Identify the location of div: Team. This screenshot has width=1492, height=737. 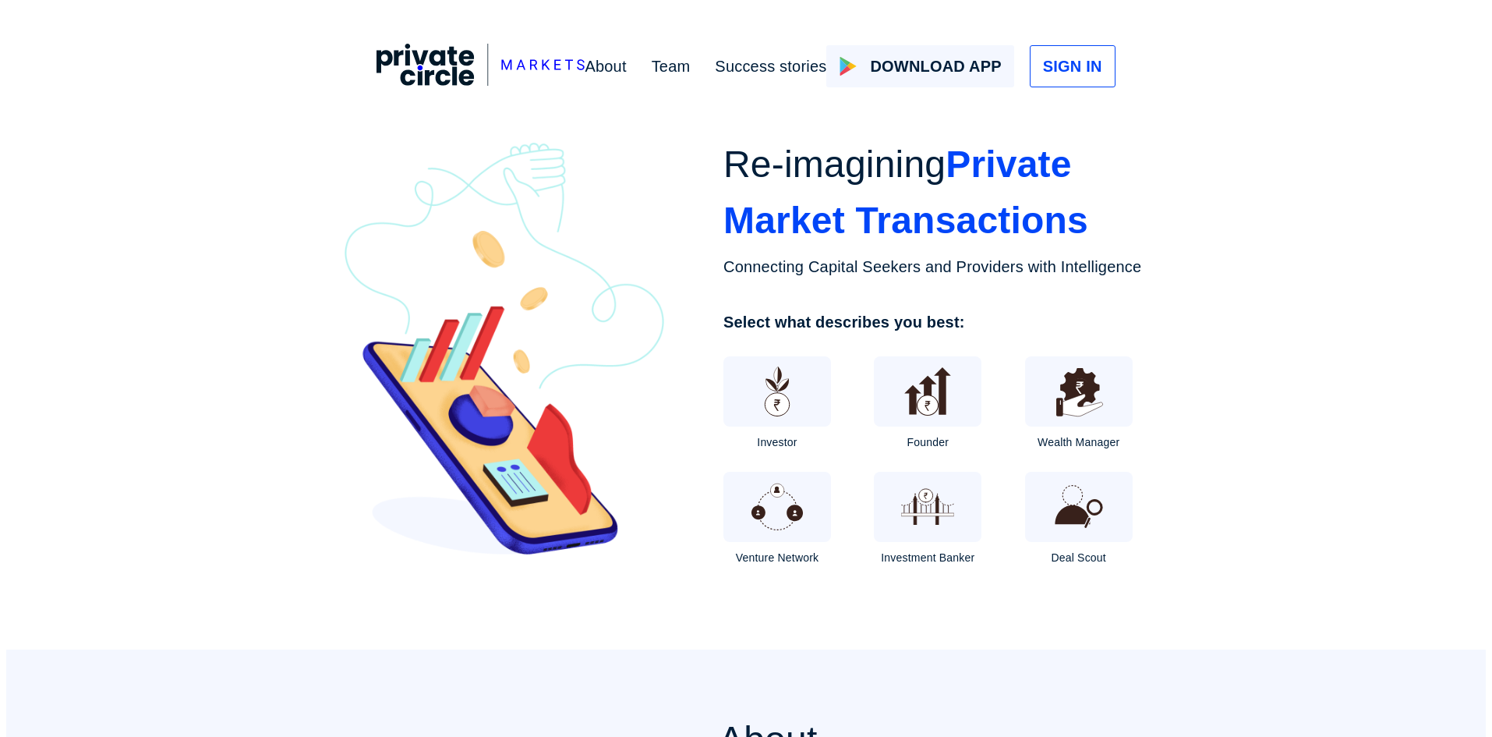
(671, 66).